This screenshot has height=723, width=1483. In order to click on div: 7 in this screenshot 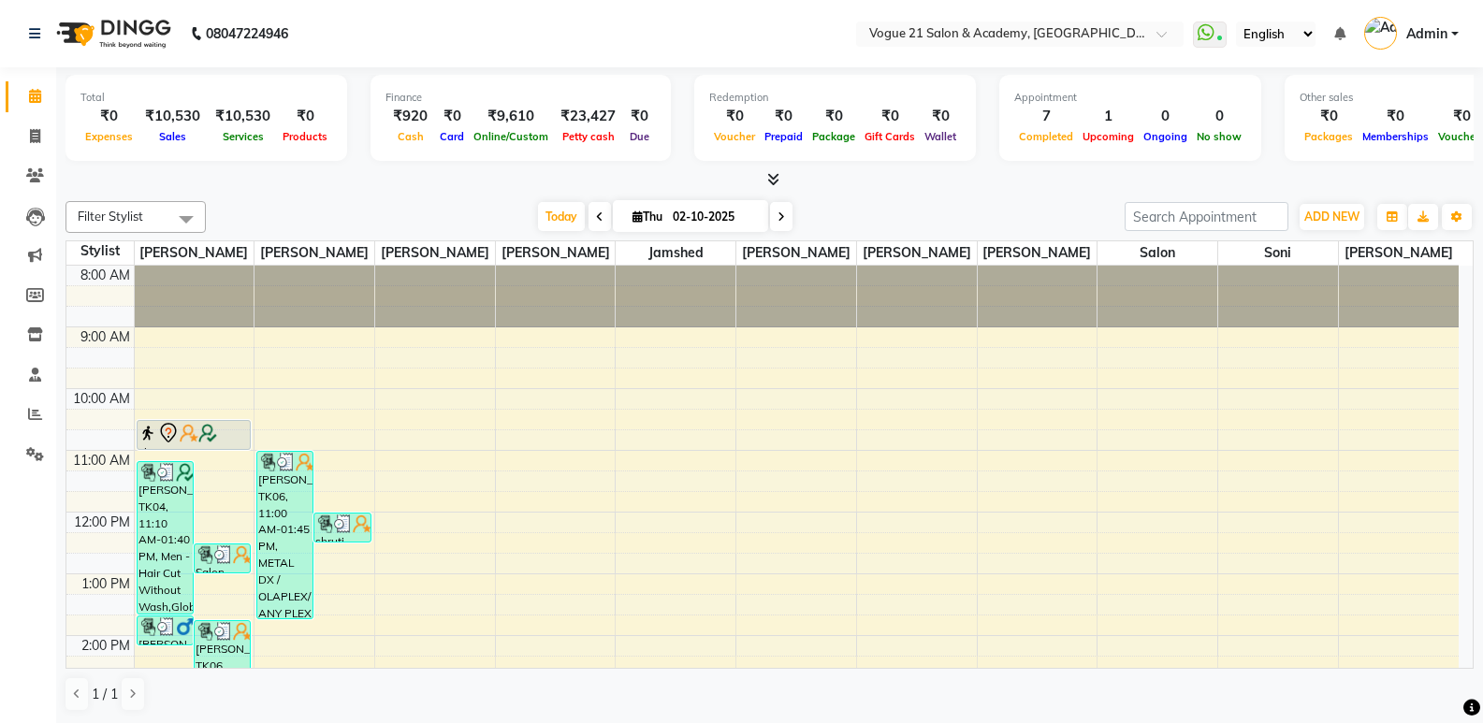, I will do `click(1046, 116)`.